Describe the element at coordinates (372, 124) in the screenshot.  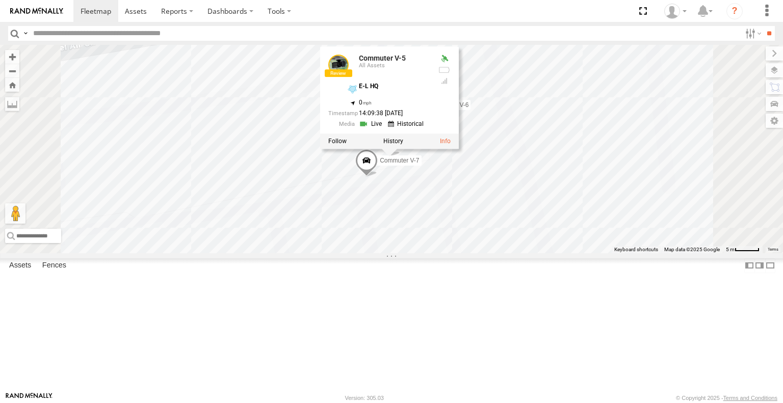
I see `a: View Live Media Streams` at that location.